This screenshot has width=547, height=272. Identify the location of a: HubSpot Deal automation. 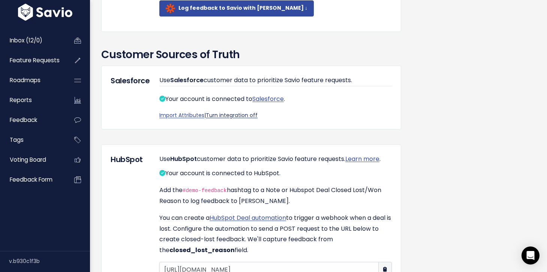
(248, 218).